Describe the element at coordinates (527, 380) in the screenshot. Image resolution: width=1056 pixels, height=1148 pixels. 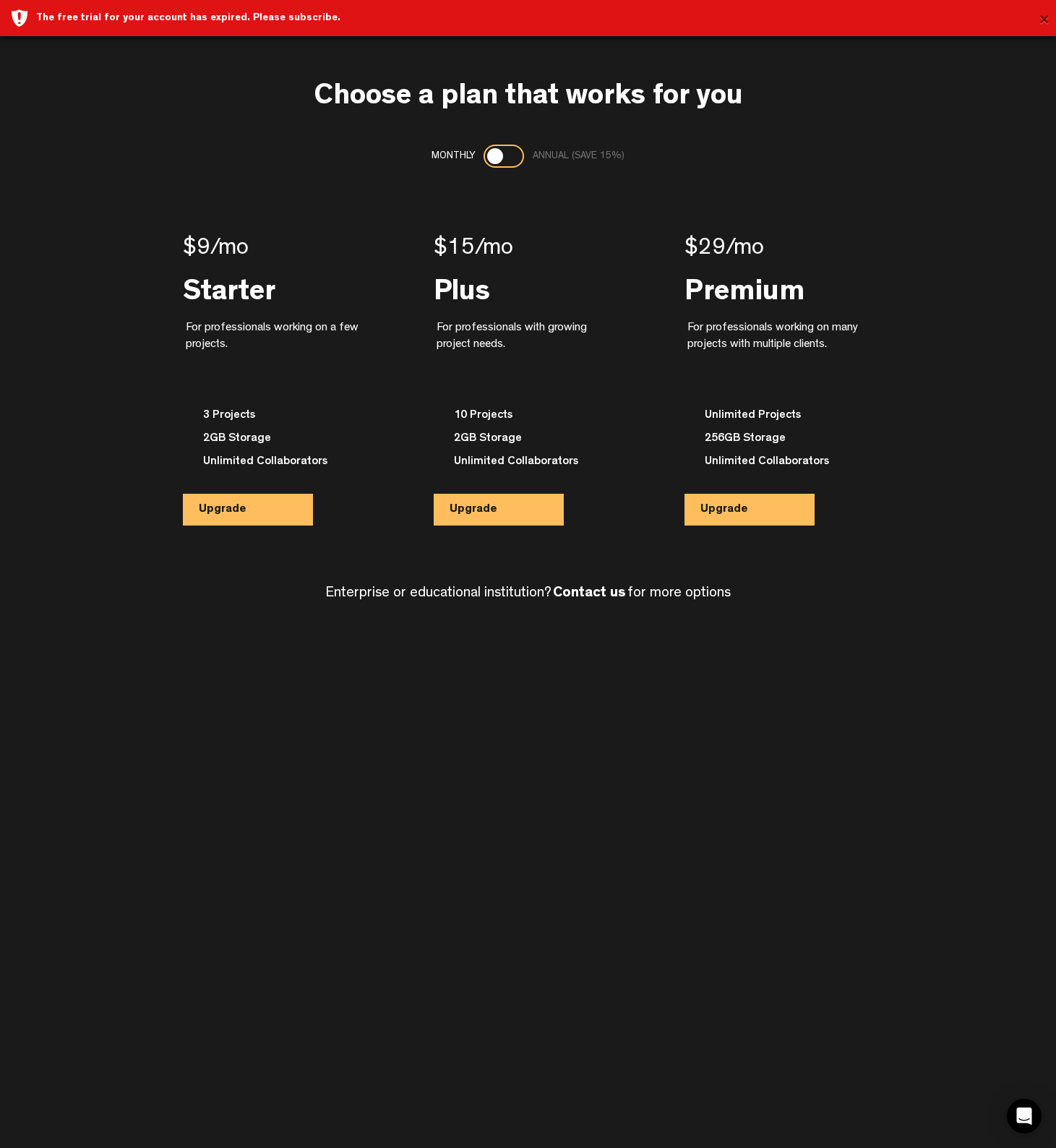
I see `div: $15/mo Plus For professionals with growing project needs. 10 Projects 2GB Storage Unlimited Colla...` at that location.